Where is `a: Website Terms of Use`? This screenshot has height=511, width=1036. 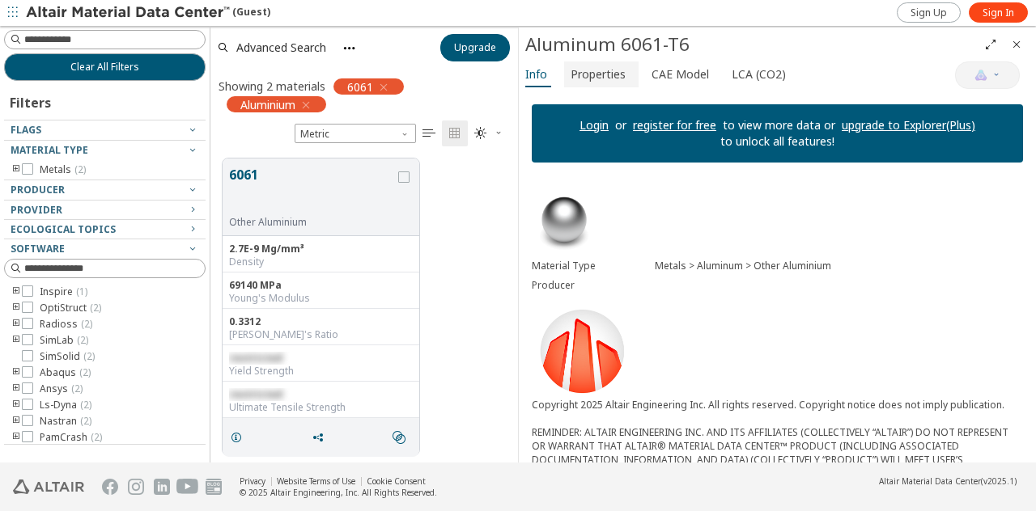 a: Website Terms of Use is located at coordinates (316, 481).